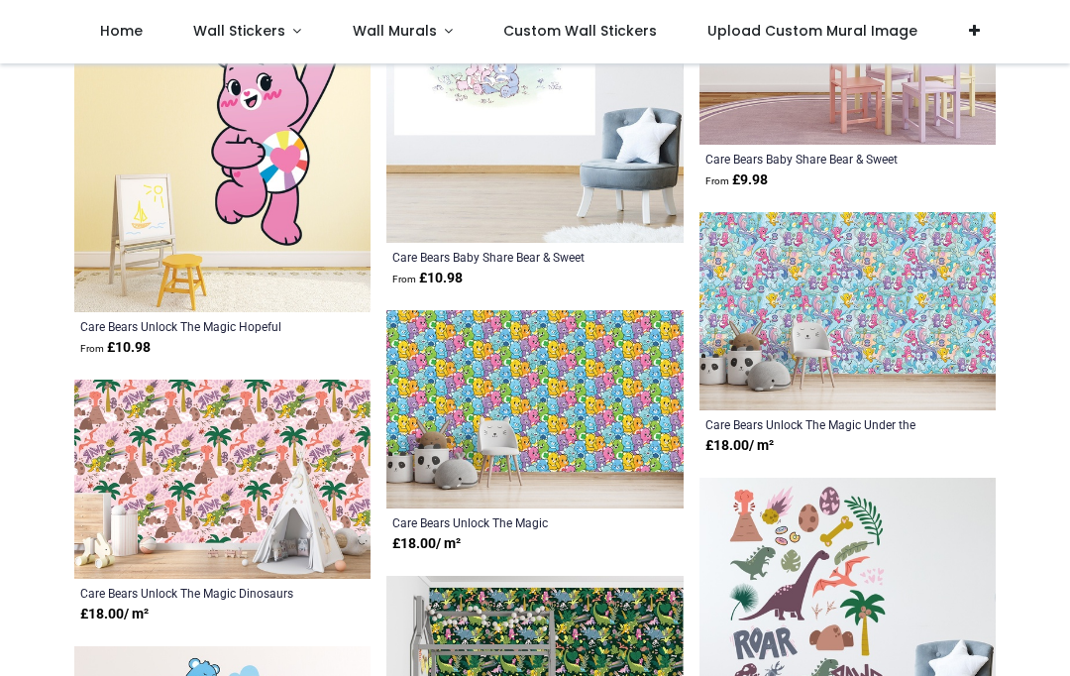  What do you see at coordinates (819, 424) in the screenshot?
I see `a: Care Bears Unlock The Magic Under the Sea` at bounding box center [819, 424].